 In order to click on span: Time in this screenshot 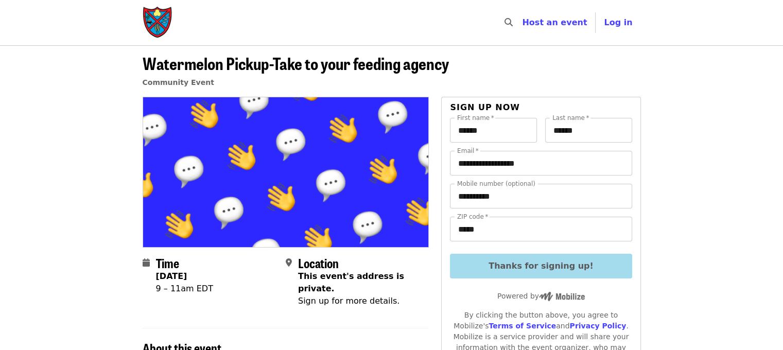, I will do `click(167, 263)`.